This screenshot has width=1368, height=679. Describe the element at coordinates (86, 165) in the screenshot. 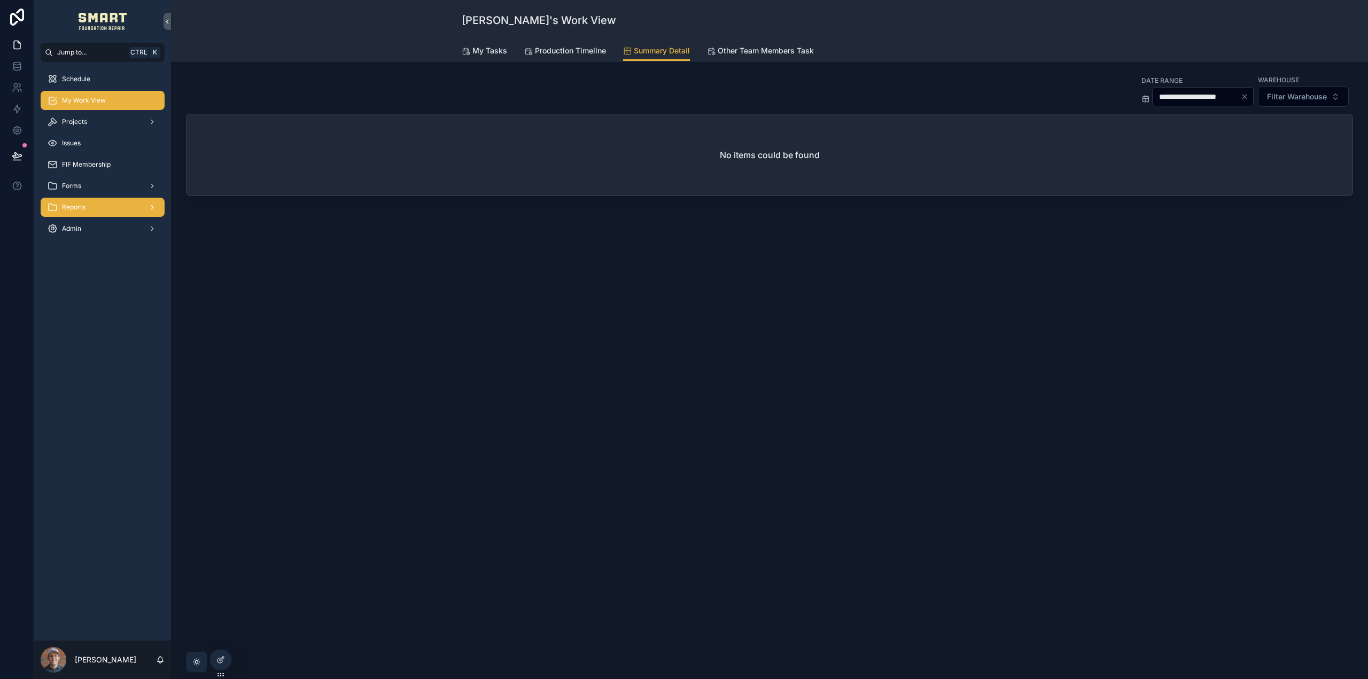

I see `span: FIF Membership` at that location.